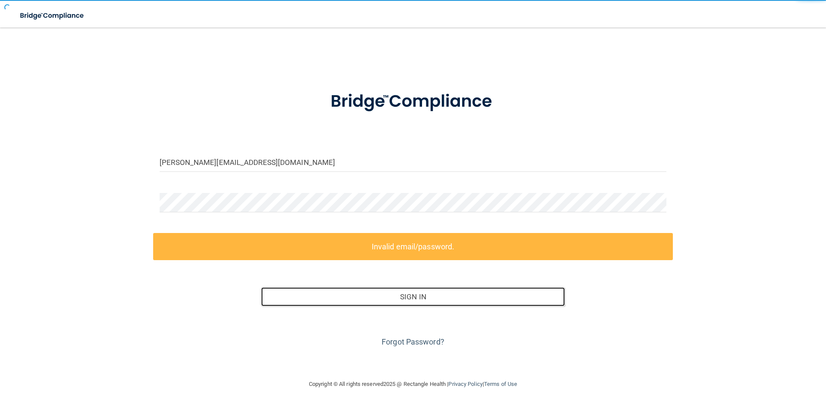 This screenshot has width=826, height=407. I want to click on a: Terms of Use, so click(500, 383).